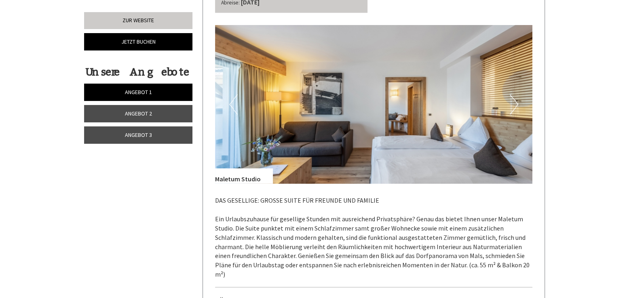 Image resolution: width=629 pixels, height=298 pixels. Describe the element at coordinates (374, 238) in the screenshot. I see `p: DAS GESELLIGE: GROSSE SUITE FÜR FREUNDE UND FAMILIE Ein Urlaubszuhause für gesellige Stunden mit ...` at that location.